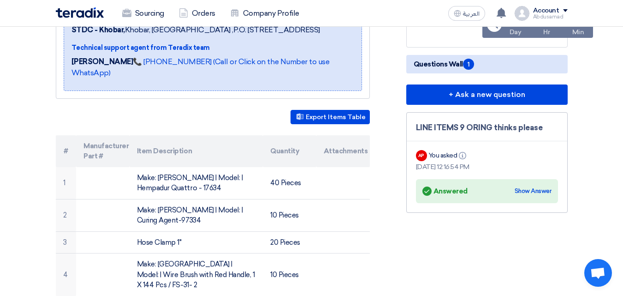 Image resolution: width=623 pixels, height=296 pixels. What do you see at coordinates (196, 242) in the screenshot?
I see `td: Hose Clamp 1''` at bounding box center [196, 242].